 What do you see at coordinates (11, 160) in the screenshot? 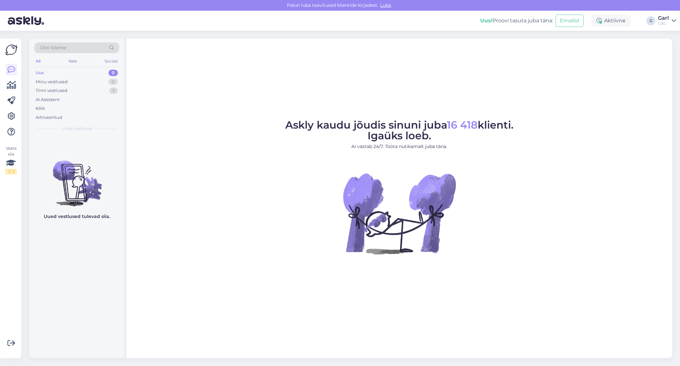
I see `div: Vaata siia` at bounding box center [11, 160].